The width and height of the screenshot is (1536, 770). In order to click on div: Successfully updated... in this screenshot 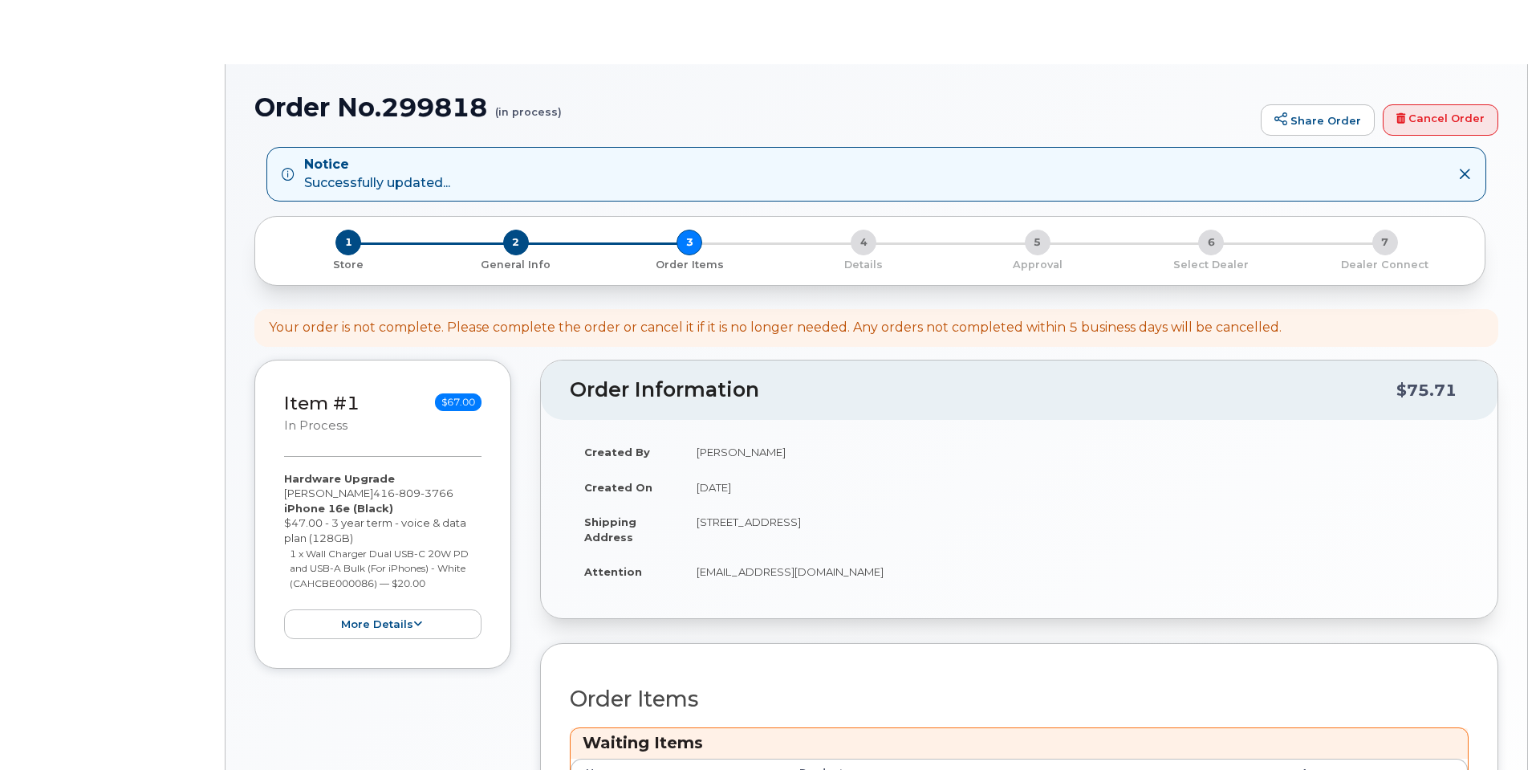, I will do `click(377, 174)`.